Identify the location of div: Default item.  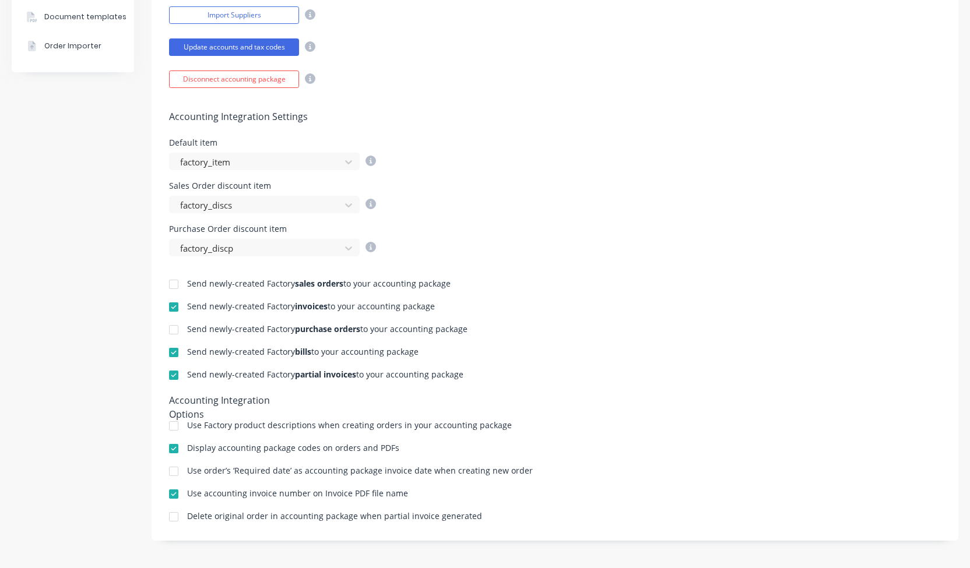
(272, 143).